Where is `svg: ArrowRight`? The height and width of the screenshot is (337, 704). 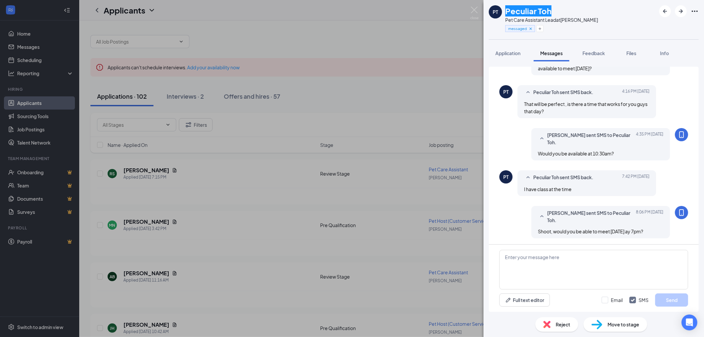
svg: ArrowRight is located at coordinates (681, 11).